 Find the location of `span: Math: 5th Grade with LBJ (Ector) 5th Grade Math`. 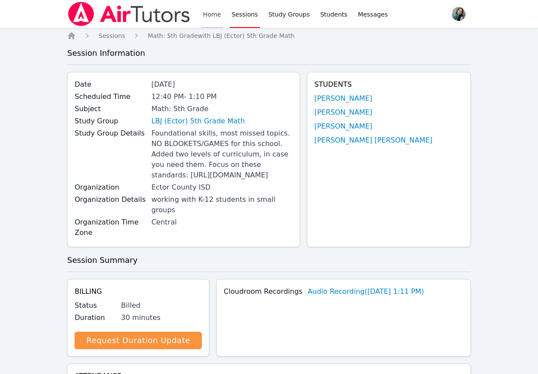

span: Math: 5th Grade with LBJ (Ector) 5th Grade Math is located at coordinates (221, 36).